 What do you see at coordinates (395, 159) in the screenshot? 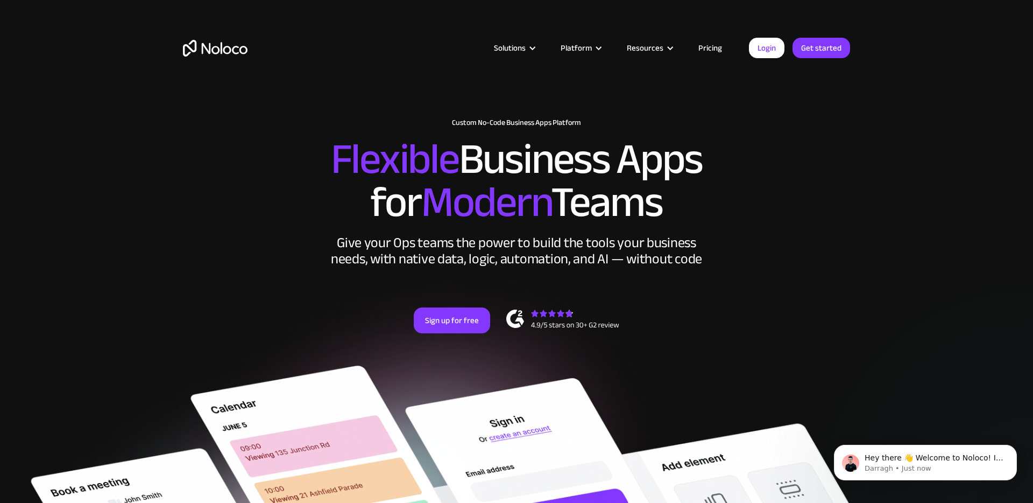
I see `span: Flexible` at bounding box center [395, 159].